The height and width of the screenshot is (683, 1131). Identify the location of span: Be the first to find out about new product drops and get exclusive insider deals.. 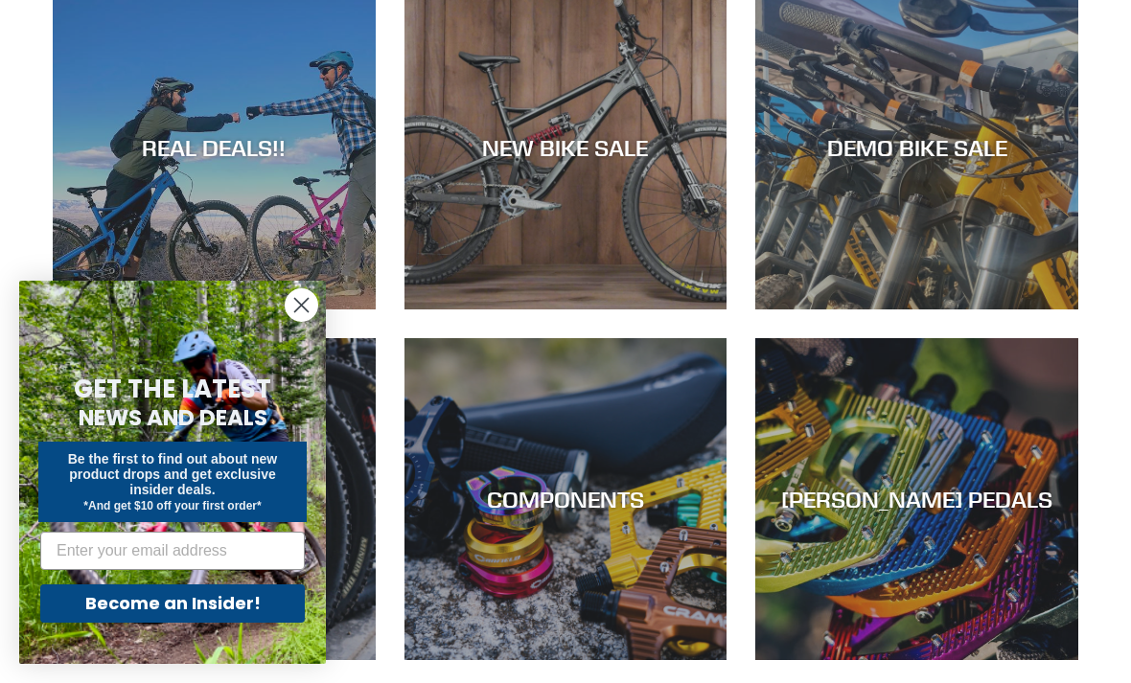
(173, 474).